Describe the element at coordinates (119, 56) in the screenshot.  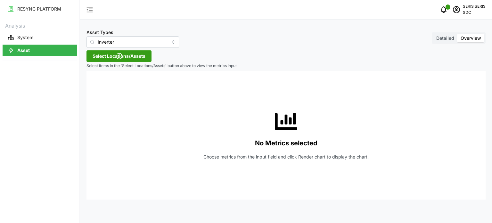
I see `button: Select Locations/Assets` at that location.